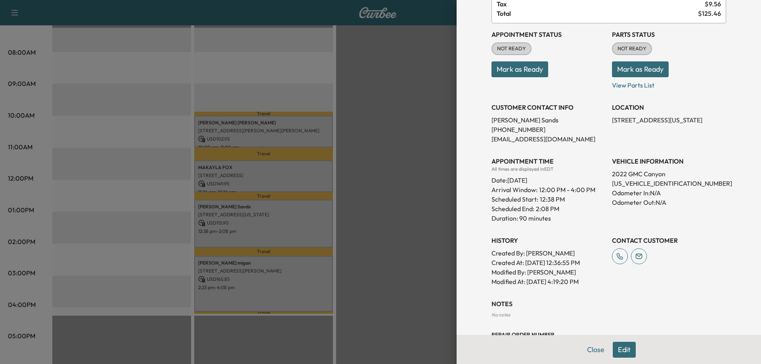 The height and width of the screenshot is (364, 761). I want to click on span: $ 125.46, so click(709, 13).